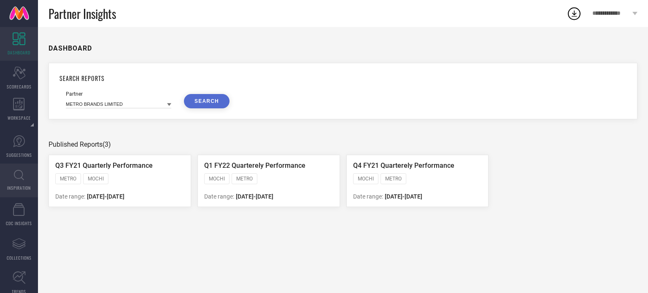  What do you see at coordinates (574, 14) in the screenshot?
I see `div: Open download list` at bounding box center [574, 14].